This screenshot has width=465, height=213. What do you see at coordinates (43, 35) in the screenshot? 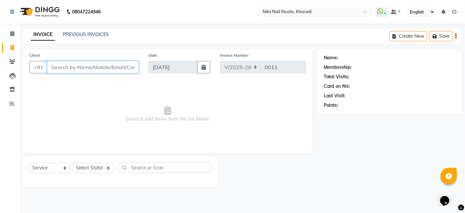
I see `a: INVOICE` at bounding box center [43, 35].